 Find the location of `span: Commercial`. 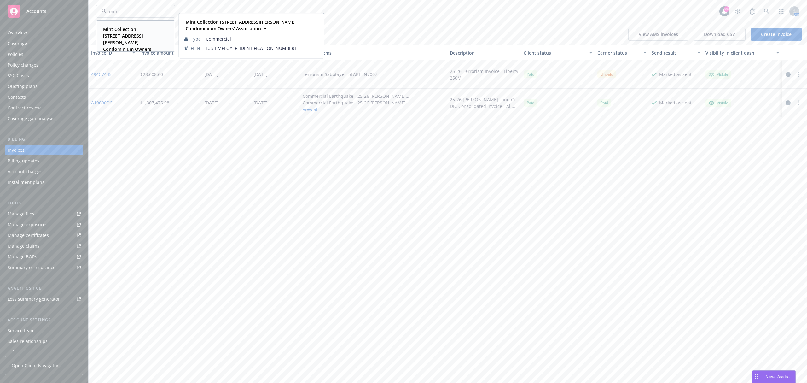

span: Commercial is located at coordinates (262, 39).